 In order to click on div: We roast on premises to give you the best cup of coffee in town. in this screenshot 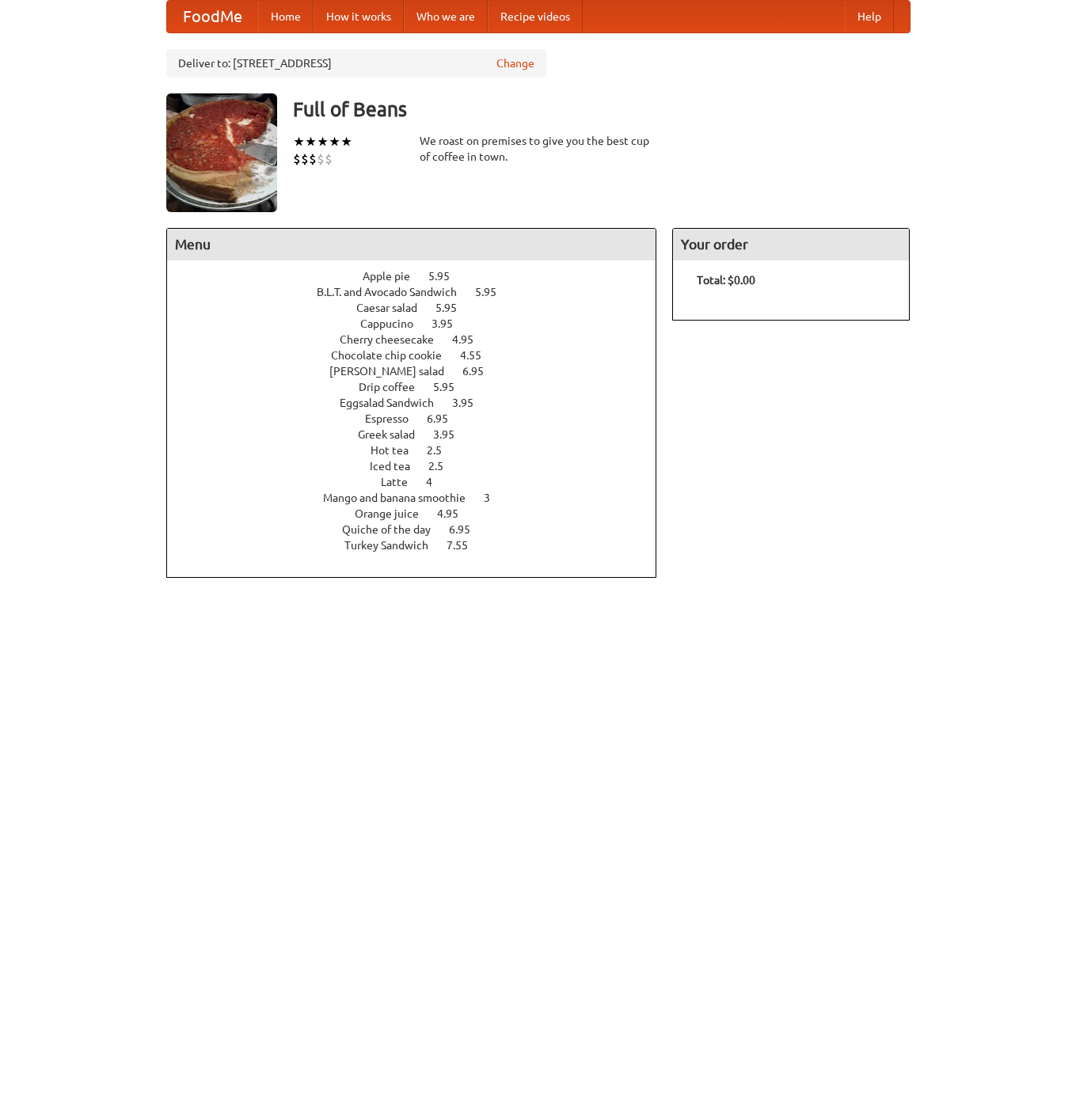, I will do `click(538, 149)`.